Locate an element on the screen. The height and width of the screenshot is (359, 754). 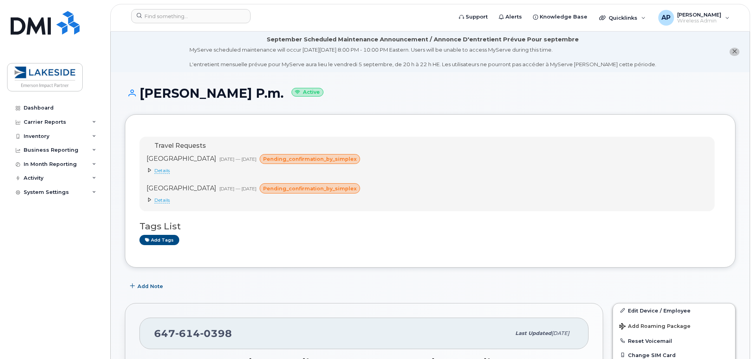
span: 0398 is located at coordinates (216, 333).